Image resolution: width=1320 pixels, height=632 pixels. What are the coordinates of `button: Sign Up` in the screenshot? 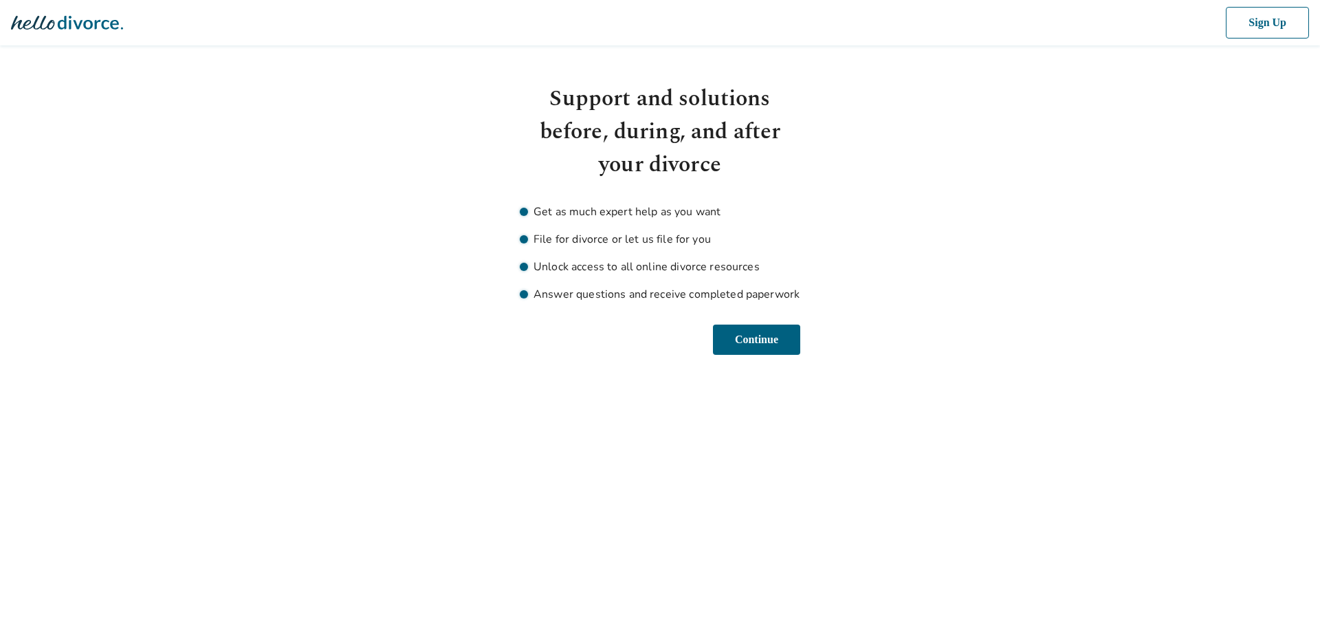 It's located at (1265, 23).